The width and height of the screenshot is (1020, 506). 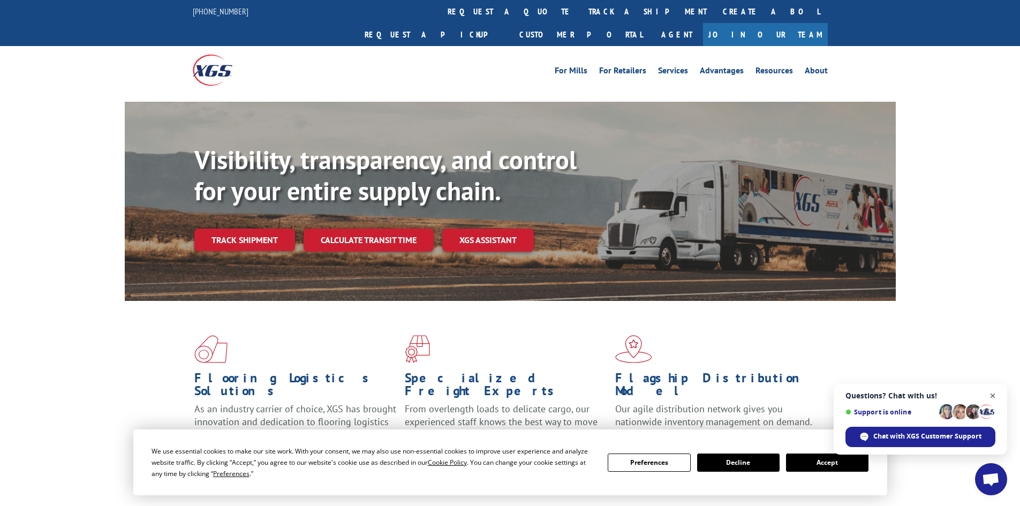 What do you see at coordinates (417, 349) in the screenshot?
I see `img: xgs-icon-focused-on-flooring-red` at bounding box center [417, 349].